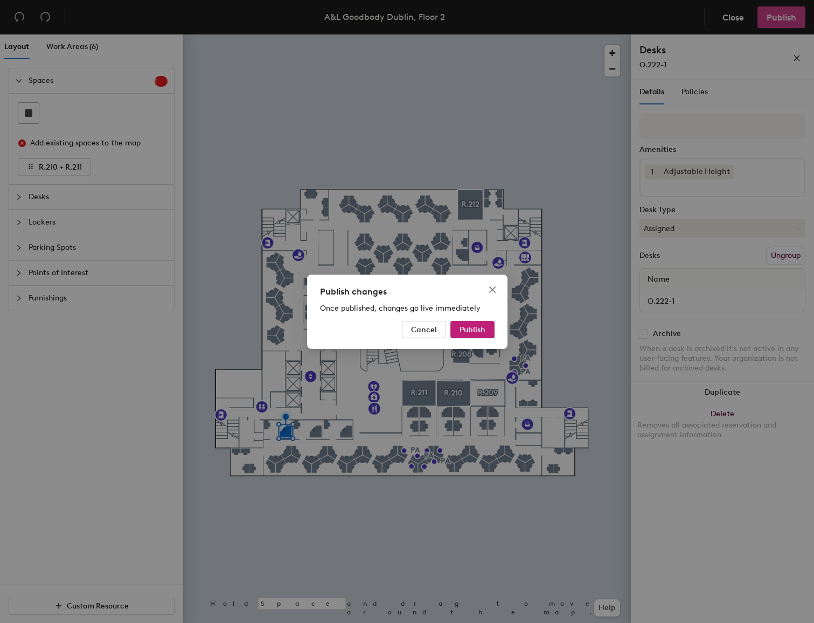 The image size is (814, 623). What do you see at coordinates (424, 330) in the screenshot?
I see `button: Cancel` at bounding box center [424, 330].